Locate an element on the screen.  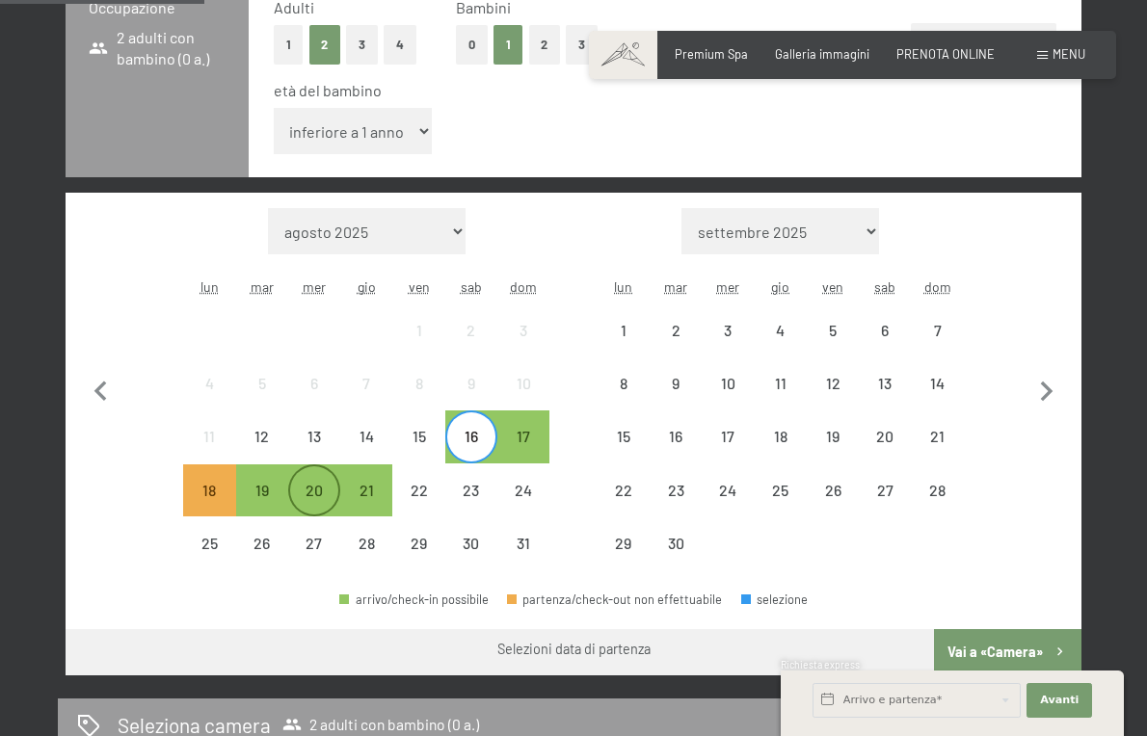
button: 0 is located at coordinates (471, 44).